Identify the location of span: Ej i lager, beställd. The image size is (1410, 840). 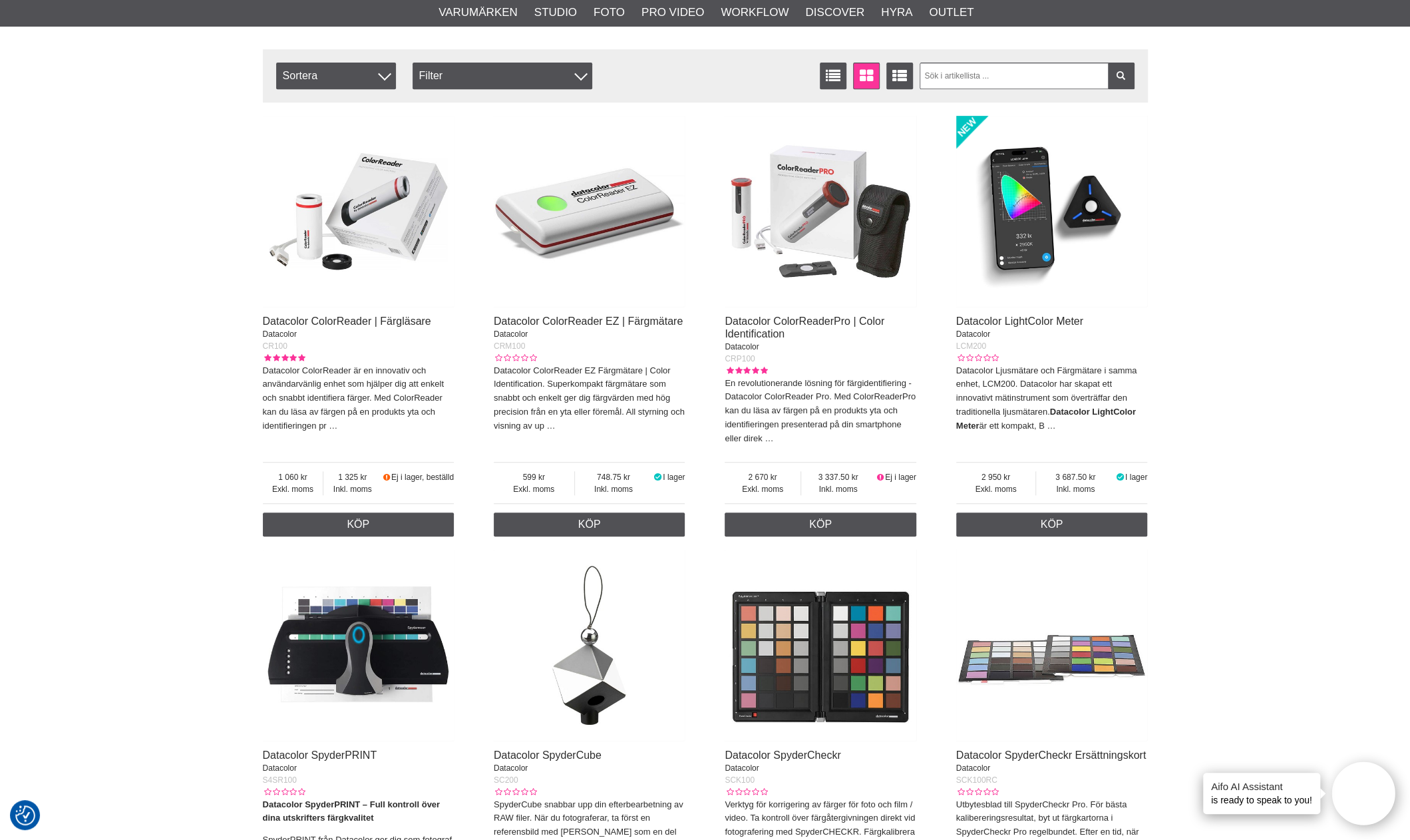
(422, 477).